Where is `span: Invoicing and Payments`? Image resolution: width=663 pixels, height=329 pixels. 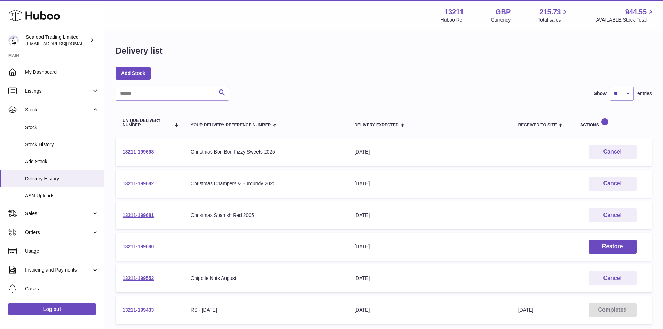
span: Invoicing and Payments is located at coordinates (58, 270).